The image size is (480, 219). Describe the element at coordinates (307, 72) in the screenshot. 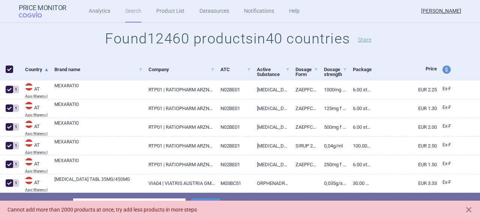

I see `a: Dosage Form` at that location.